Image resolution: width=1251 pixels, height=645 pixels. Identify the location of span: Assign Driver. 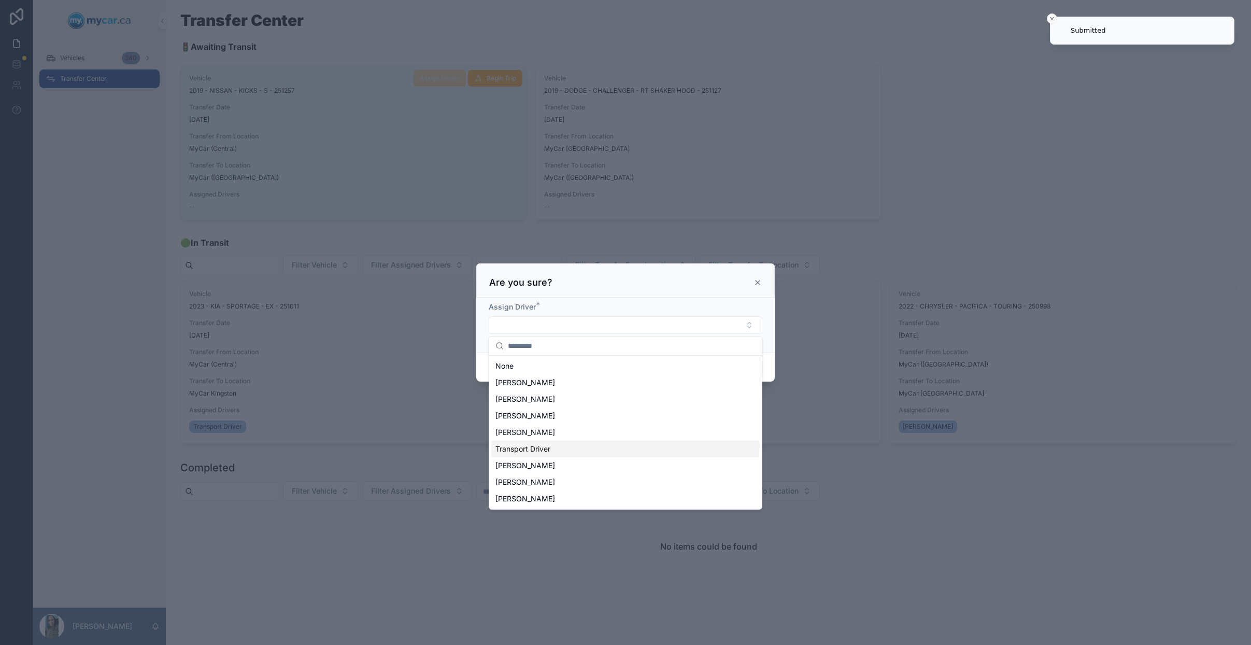
(512, 306).